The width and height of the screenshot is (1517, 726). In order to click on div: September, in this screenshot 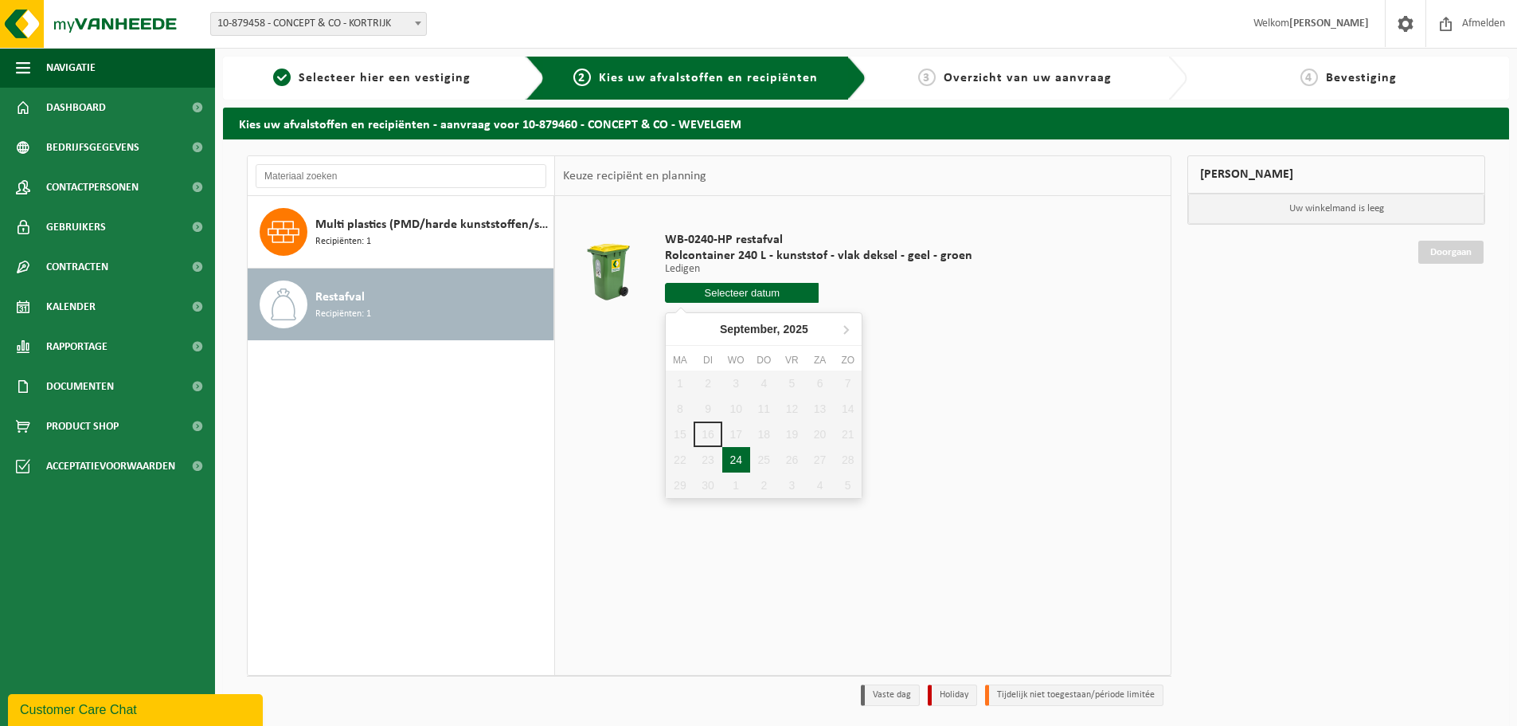, I will do `click(764, 329)`.